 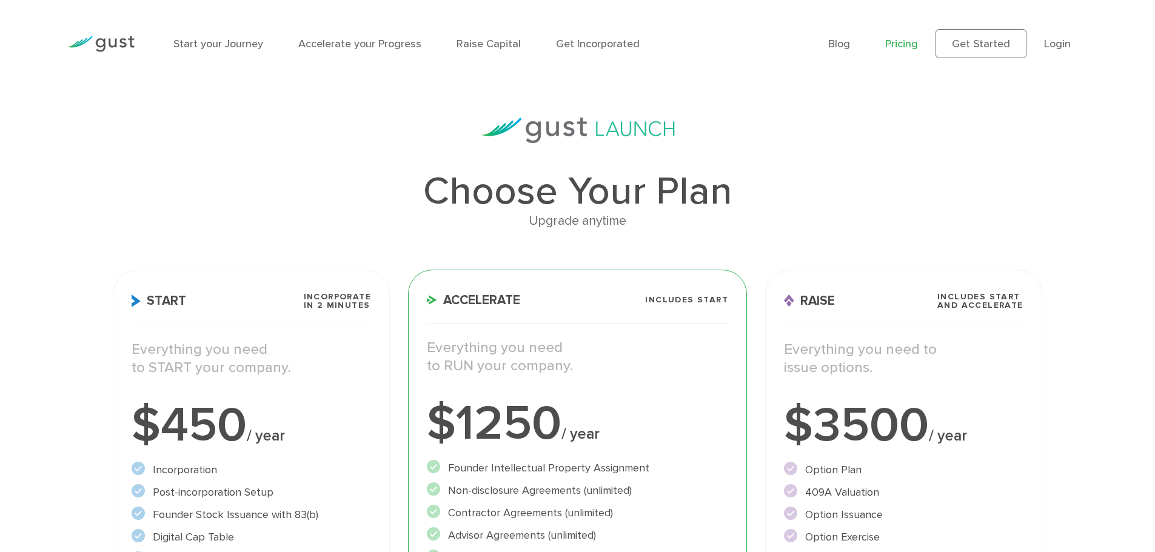 I want to click on li: Option Issuance, so click(x=904, y=515).